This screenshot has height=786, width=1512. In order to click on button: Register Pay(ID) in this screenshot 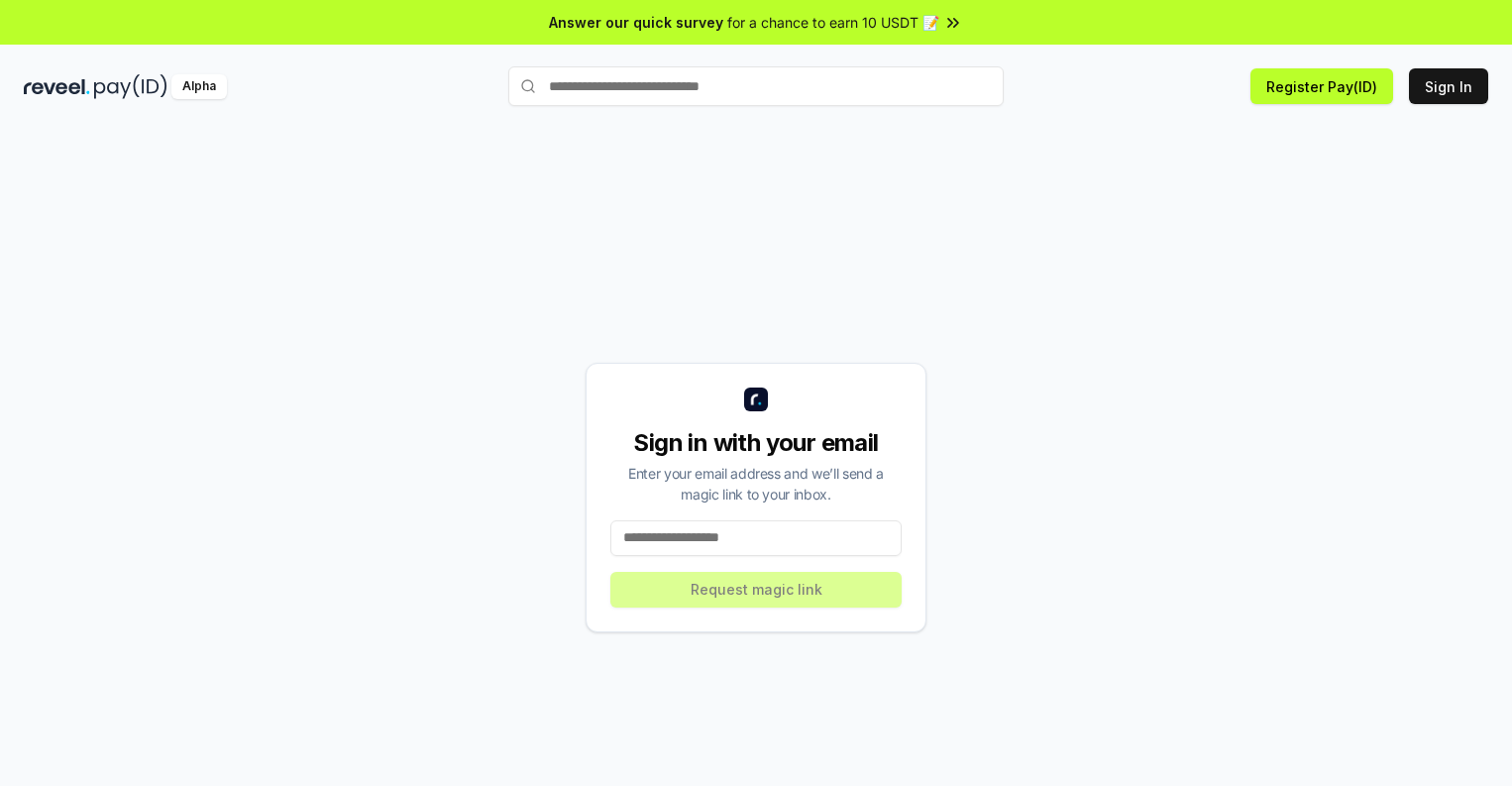, I will do `click(1321, 86)`.